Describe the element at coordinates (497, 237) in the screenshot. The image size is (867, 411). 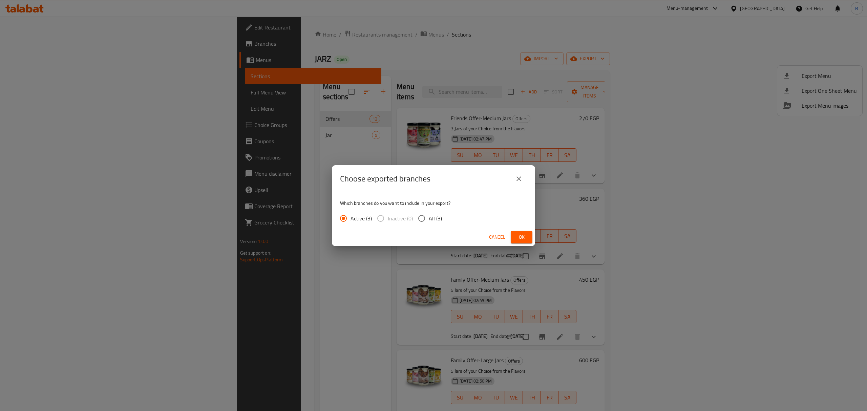
I see `span: Cancel` at that location.